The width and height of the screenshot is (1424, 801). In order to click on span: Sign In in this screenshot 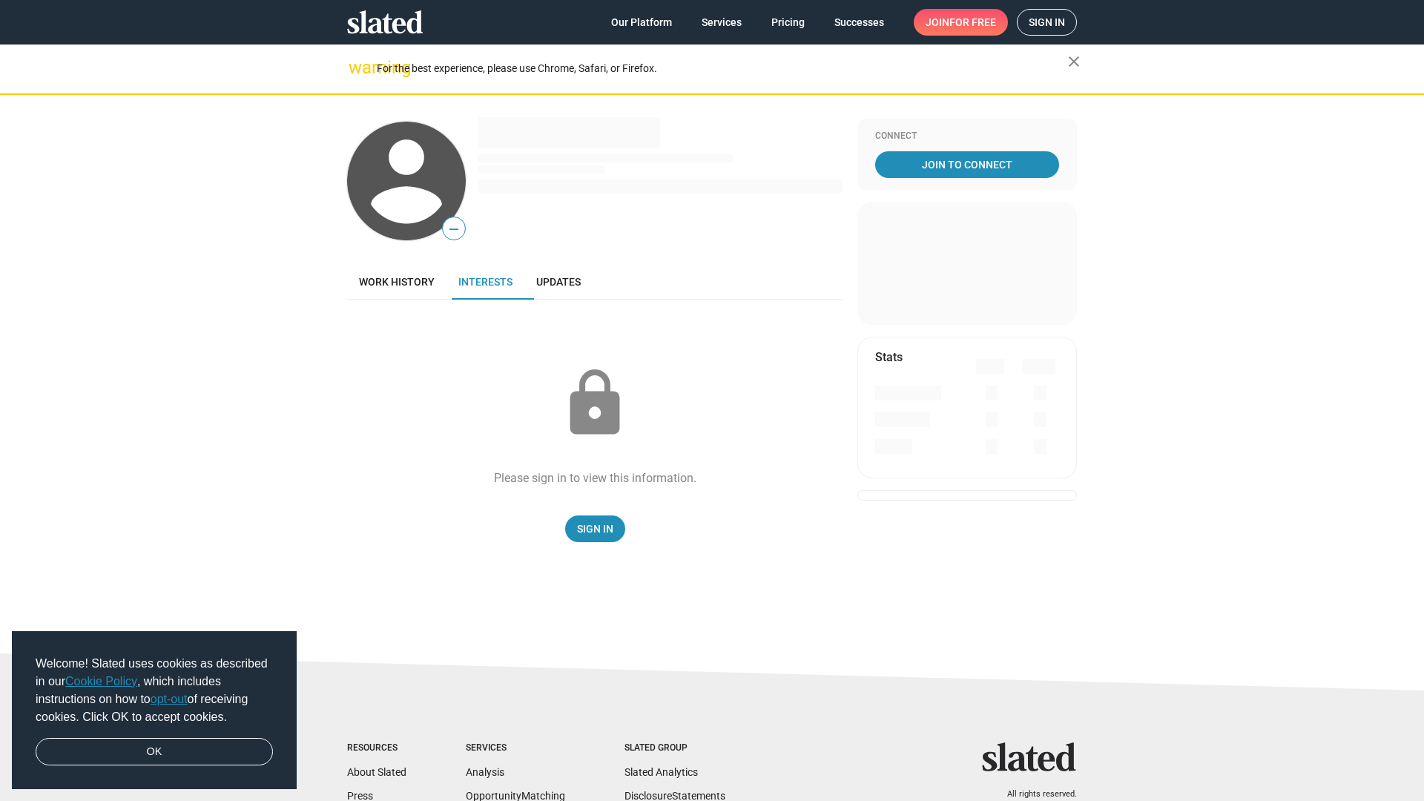, I will do `click(595, 529)`.